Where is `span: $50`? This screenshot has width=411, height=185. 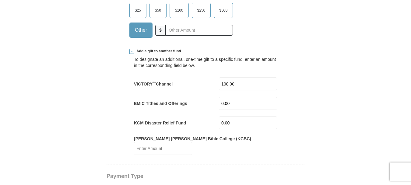 span: $50 is located at coordinates (158, 10).